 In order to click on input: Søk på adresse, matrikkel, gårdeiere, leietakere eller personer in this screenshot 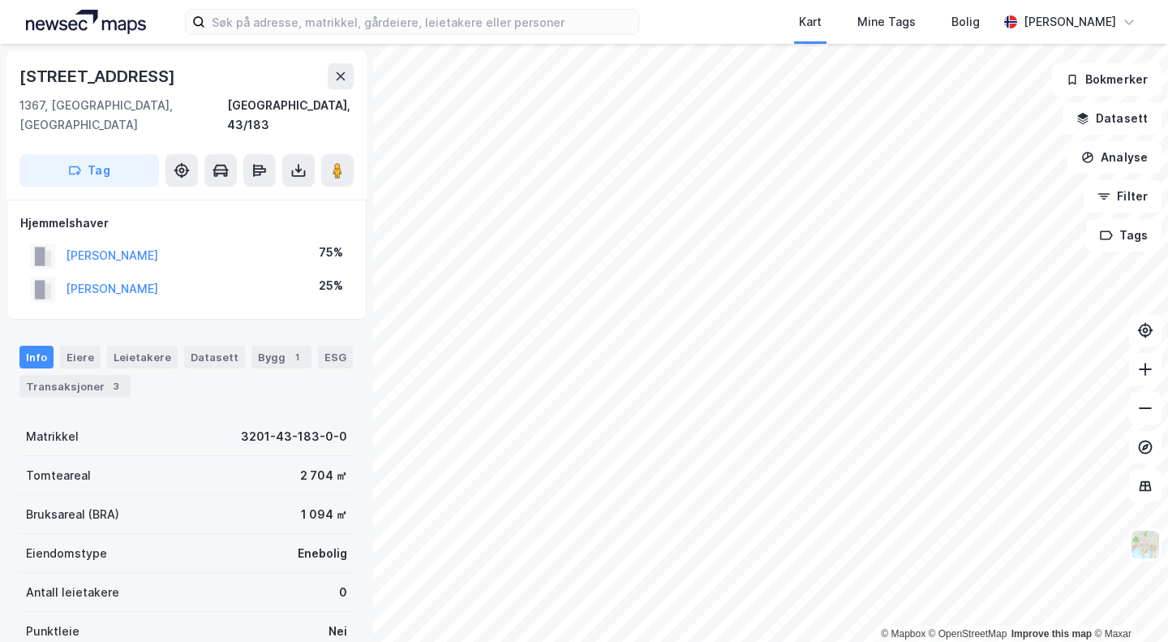, I will do `click(422, 22)`.